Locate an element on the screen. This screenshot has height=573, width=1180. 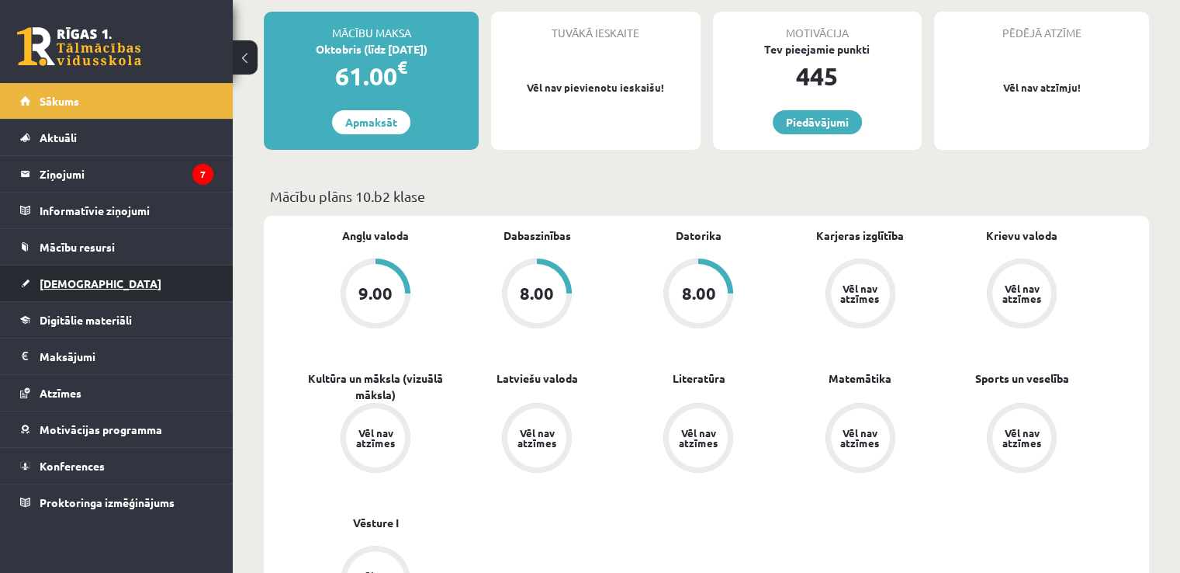
a: Literatūra is located at coordinates (698, 378).